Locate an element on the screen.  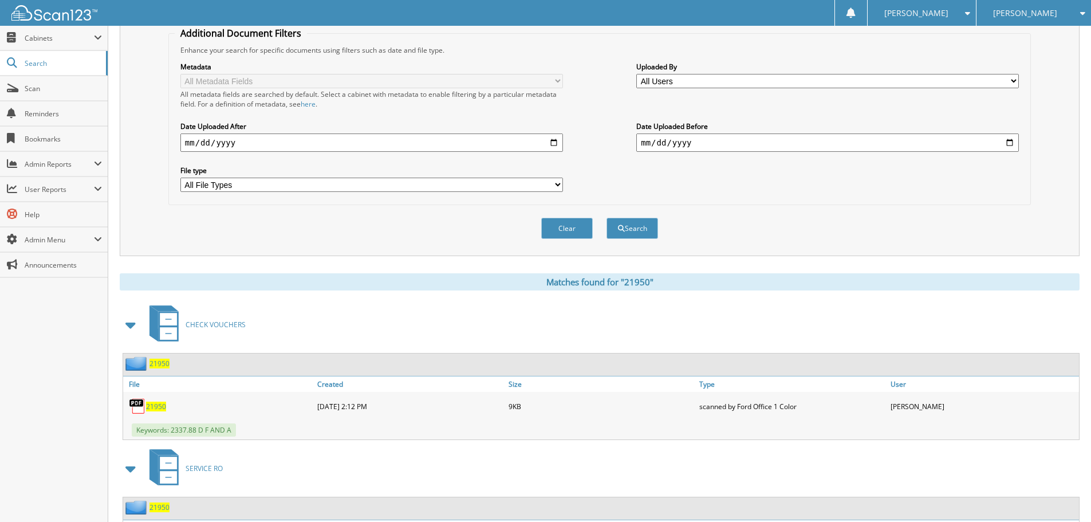
span: Keywords: 2337.88 D F AND A is located at coordinates (184, 430).